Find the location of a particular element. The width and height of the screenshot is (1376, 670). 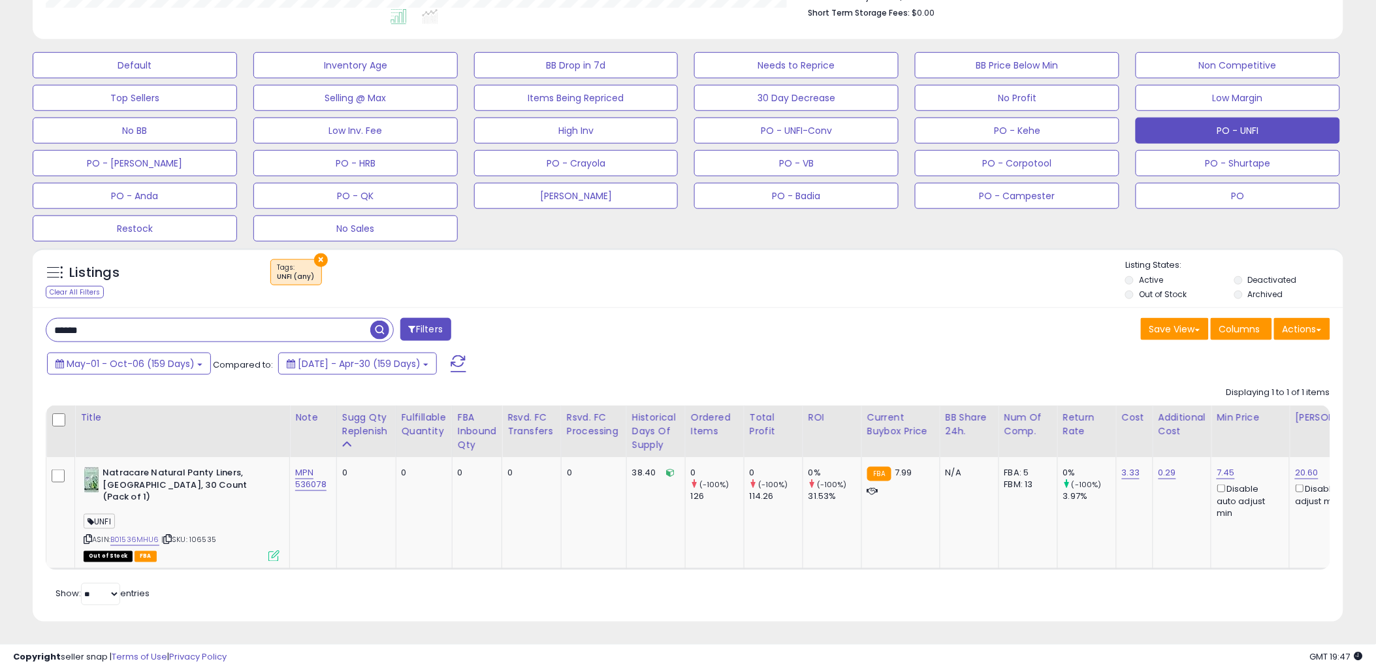

button: Columns is located at coordinates (1242, 329).